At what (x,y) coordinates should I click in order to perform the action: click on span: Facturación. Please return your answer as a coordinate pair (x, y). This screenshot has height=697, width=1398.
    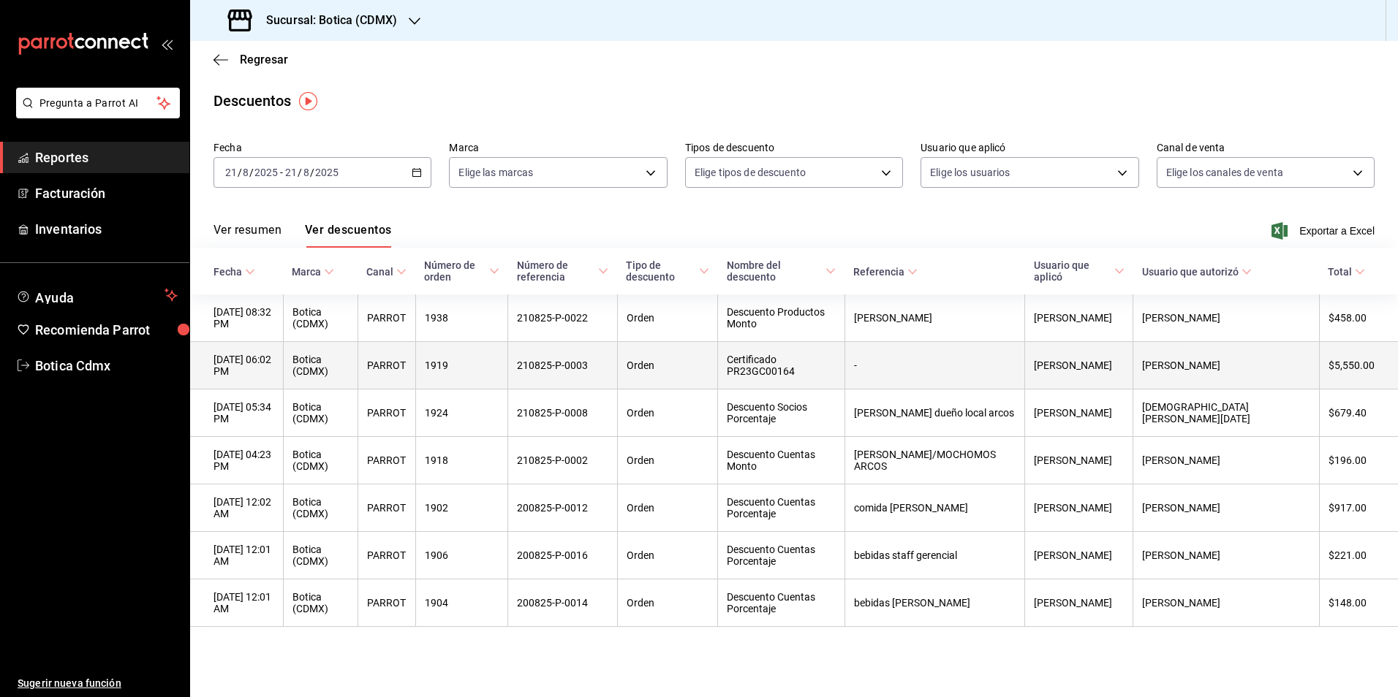
    Looking at the image, I should click on (106, 193).